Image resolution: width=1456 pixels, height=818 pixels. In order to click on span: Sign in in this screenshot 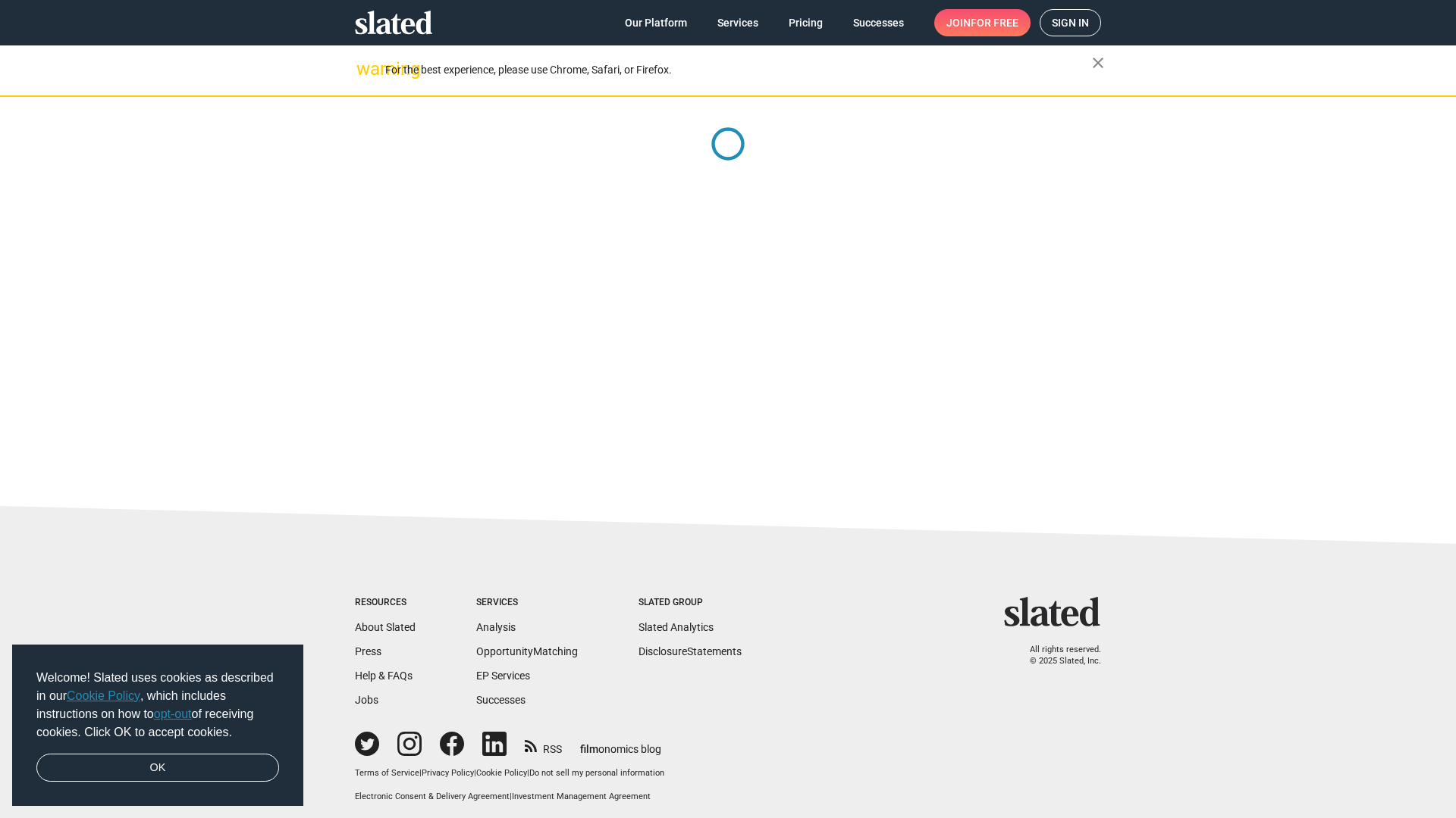, I will do `click(1069, 23)`.